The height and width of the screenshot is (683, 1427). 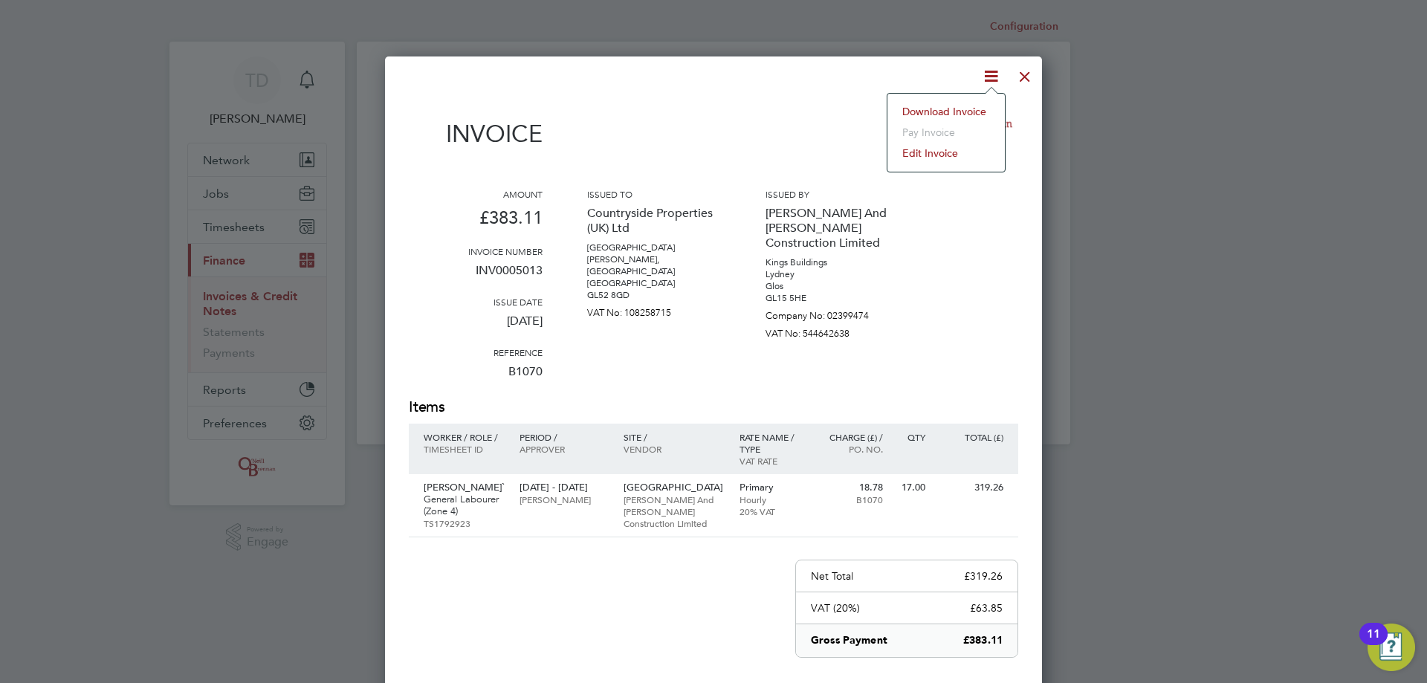 I want to click on p: 18.78, so click(x=850, y=487).